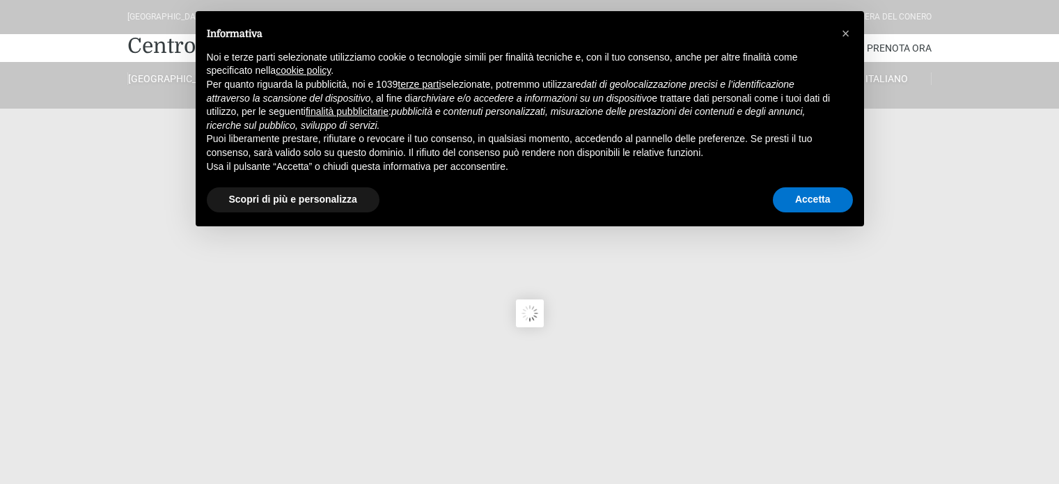 This screenshot has width=1059, height=484. I want to click on span: Italiano, so click(887, 79).